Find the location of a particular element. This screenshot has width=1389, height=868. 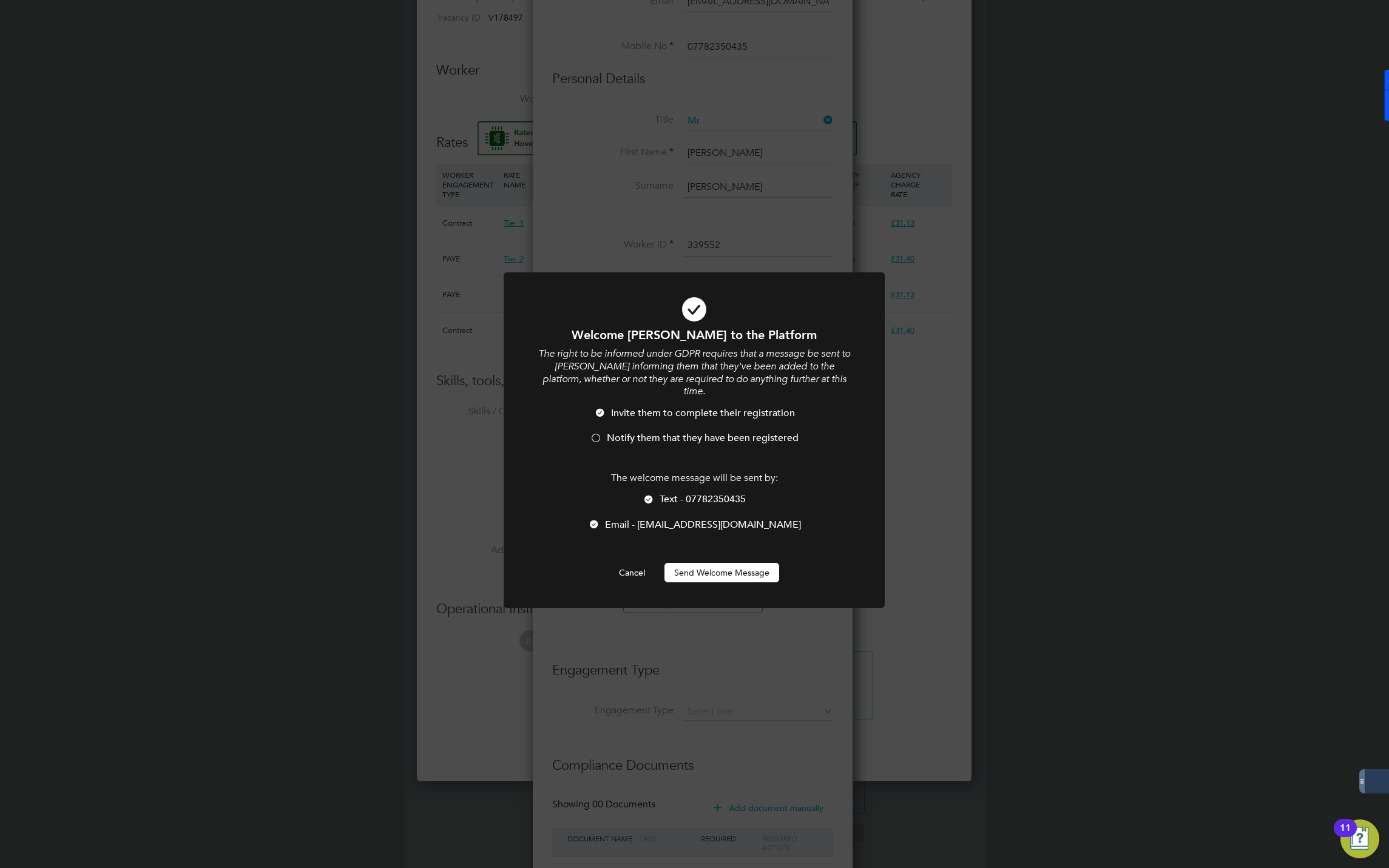

button: Send Welcome Message is located at coordinates (721, 573).